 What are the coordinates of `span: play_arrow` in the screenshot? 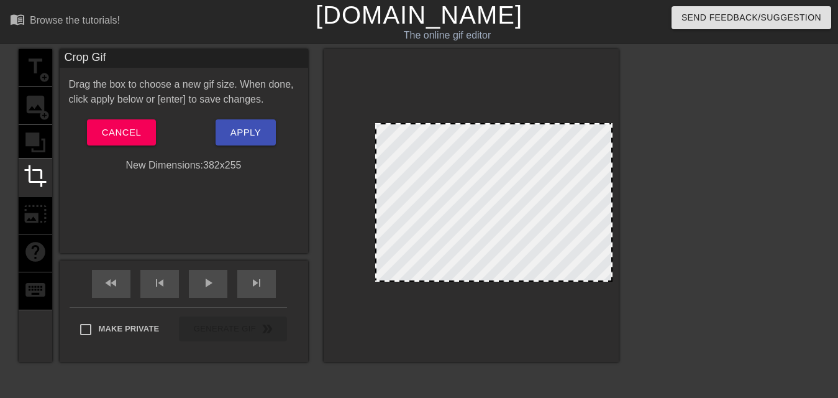 It's located at (208, 283).